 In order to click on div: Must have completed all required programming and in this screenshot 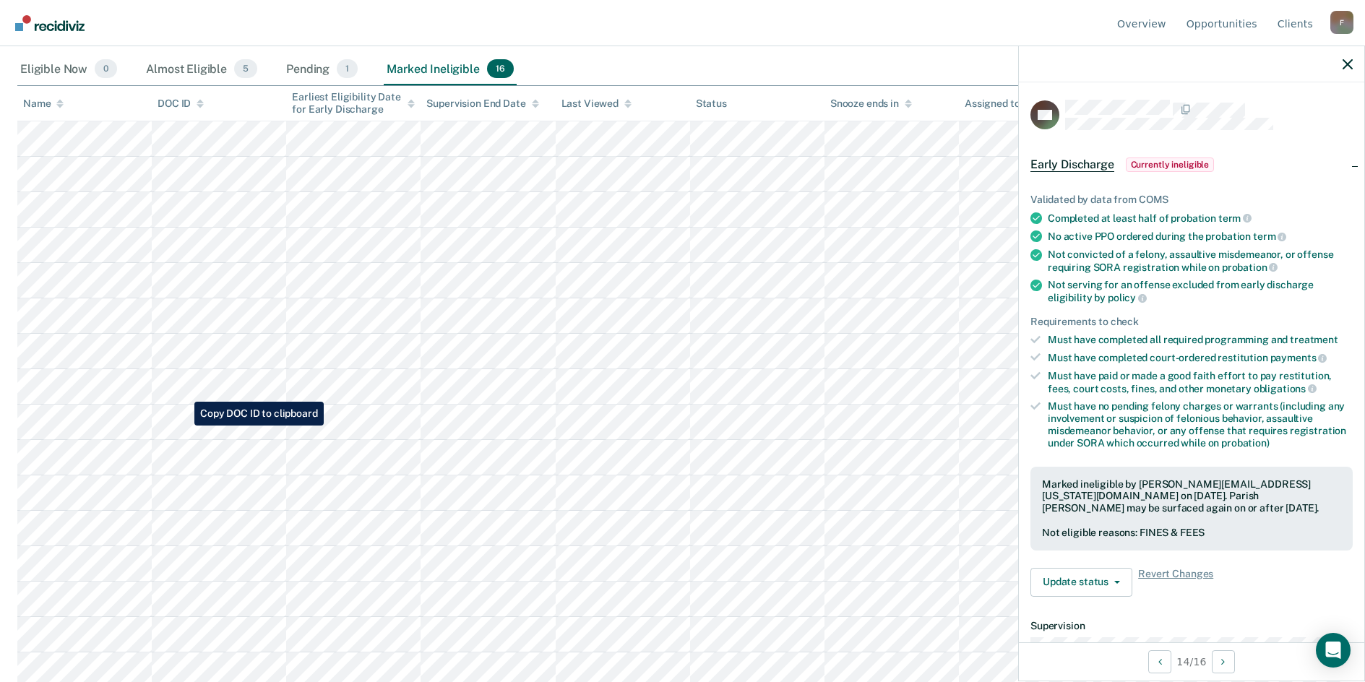, I will do `click(1200, 340)`.